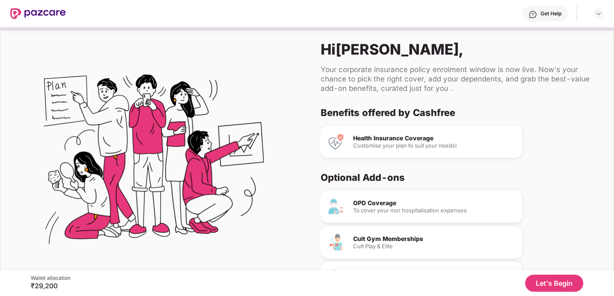 This screenshot has width=614, height=296. I want to click on button: Let's Begin, so click(554, 283).